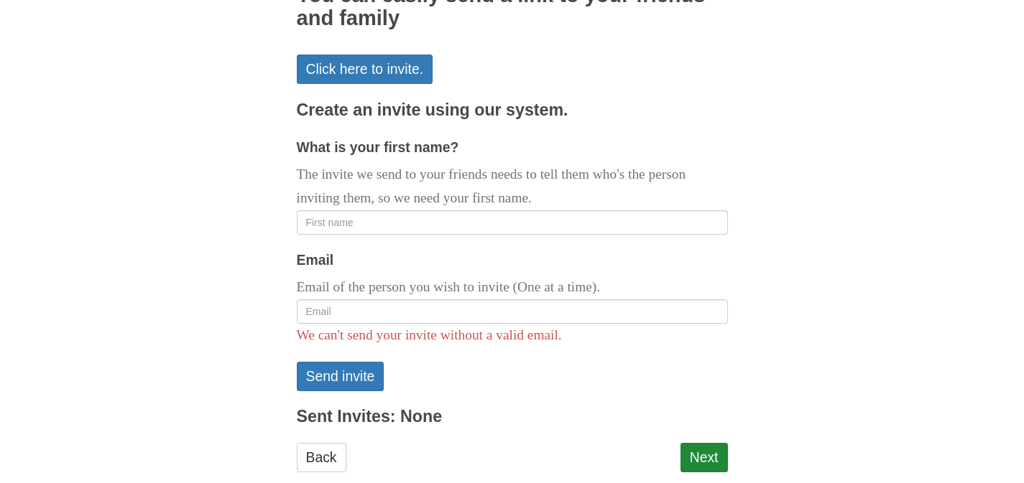 Image resolution: width=1024 pixels, height=483 pixels. I want to click on a: Back, so click(321, 458).